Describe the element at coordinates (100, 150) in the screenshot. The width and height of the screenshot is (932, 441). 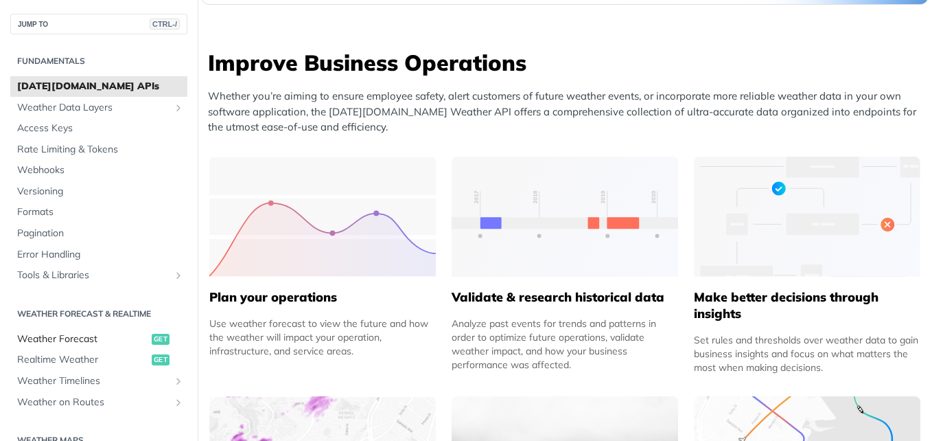
I see `span: Rate Limiting & Tokens` at that location.